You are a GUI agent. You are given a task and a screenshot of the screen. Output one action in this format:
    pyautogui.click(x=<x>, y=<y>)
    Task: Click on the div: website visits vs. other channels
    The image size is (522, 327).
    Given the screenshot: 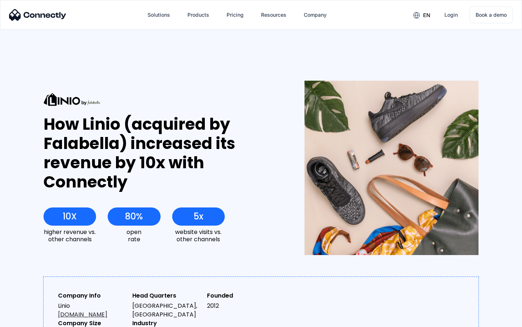 What is the action you would take?
    pyautogui.click(x=198, y=235)
    